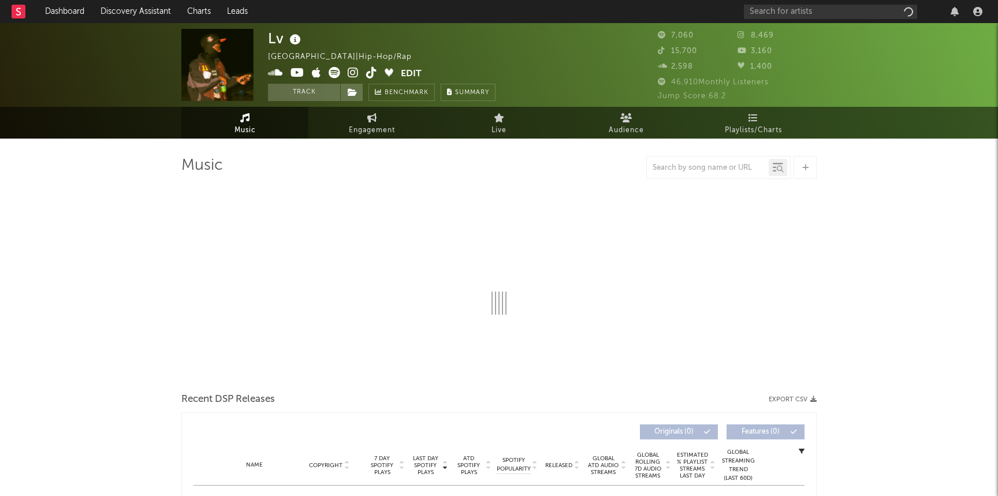 Image resolution: width=998 pixels, height=496 pixels. I want to click on span: Last Day Spotify Plays, so click(425, 466).